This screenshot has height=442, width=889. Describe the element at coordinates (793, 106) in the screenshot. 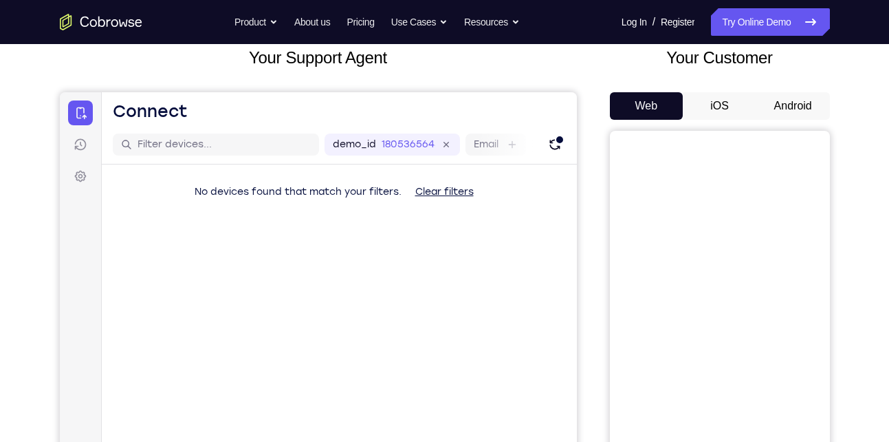

I see `button: Android` at that location.